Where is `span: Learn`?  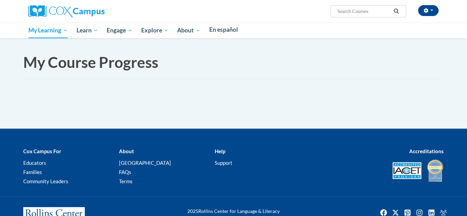 span: Learn is located at coordinates (87, 30).